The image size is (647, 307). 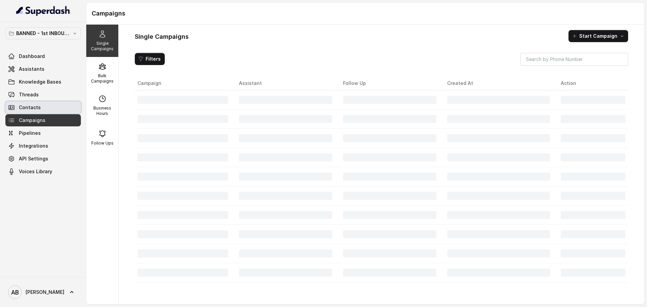 I want to click on button: Start Campaign, so click(x=598, y=36).